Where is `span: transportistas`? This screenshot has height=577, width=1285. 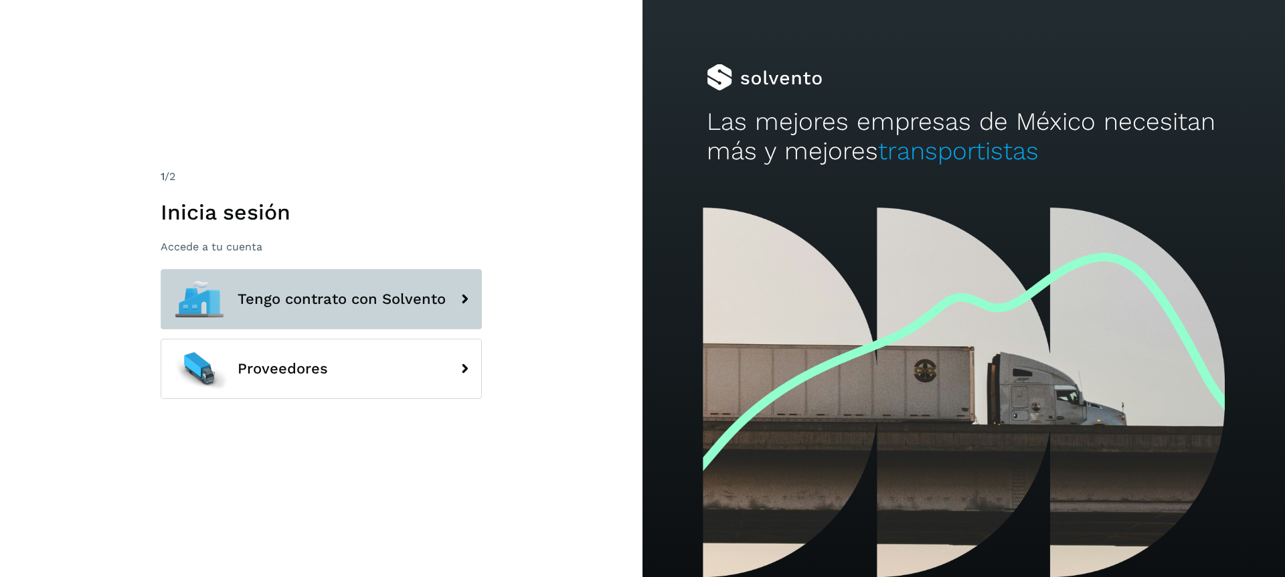
span: transportistas is located at coordinates (958, 151).